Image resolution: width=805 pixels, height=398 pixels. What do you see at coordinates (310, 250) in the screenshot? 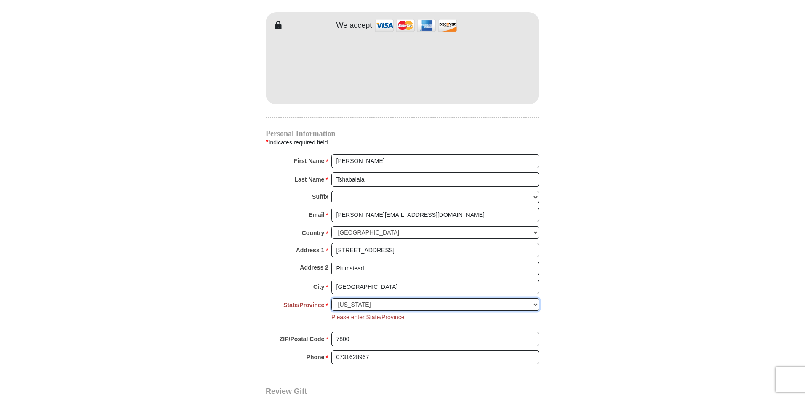
I see `strong: Address 1` at bounding box center [310, 250].